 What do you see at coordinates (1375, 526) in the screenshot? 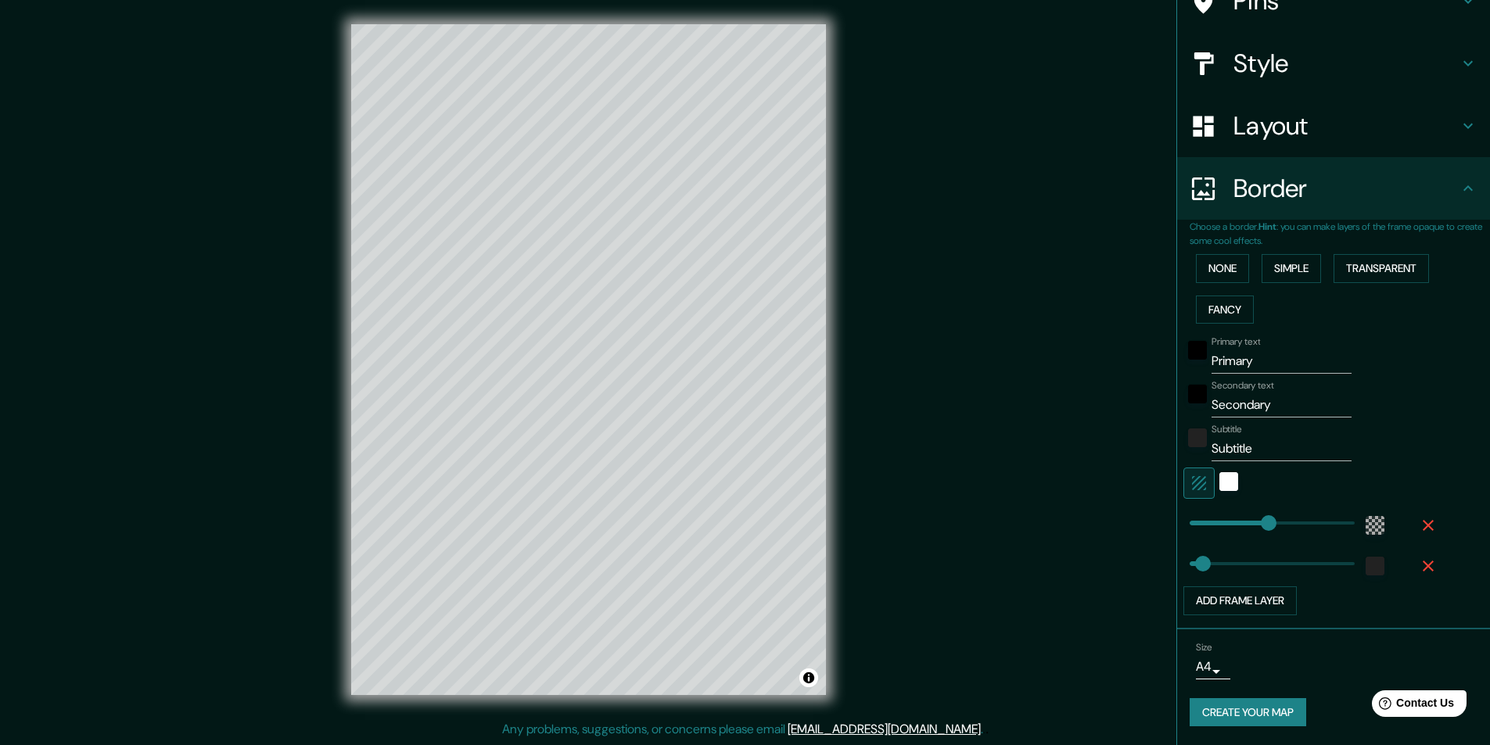
I see `button: color-55555544` at bounding box center [1375, 526].